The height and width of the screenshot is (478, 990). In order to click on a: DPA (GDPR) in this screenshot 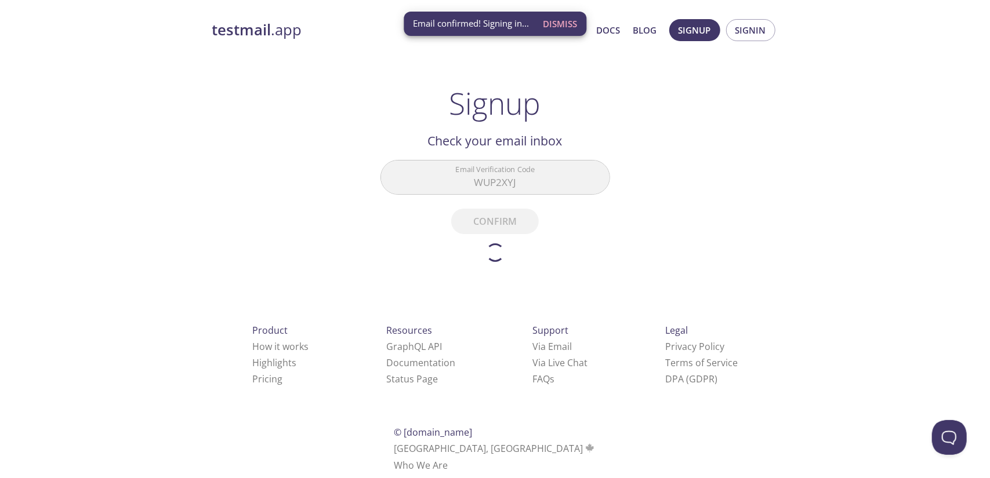, I will do `click(691, 379)`.